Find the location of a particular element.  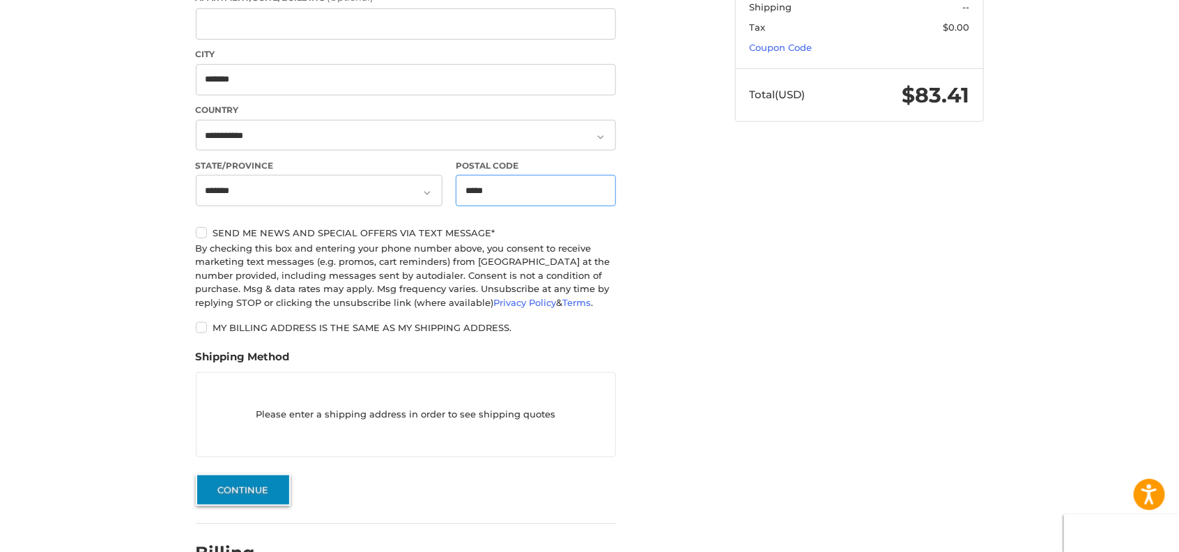

span: Total (USD) is located at coordinates (777, 94).